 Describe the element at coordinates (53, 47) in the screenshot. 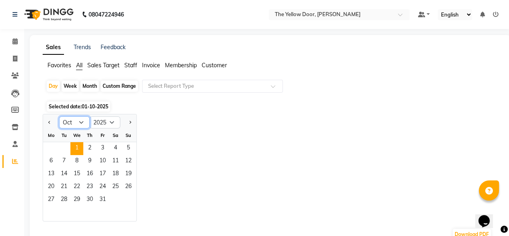

I see `a: Sales` at that location.